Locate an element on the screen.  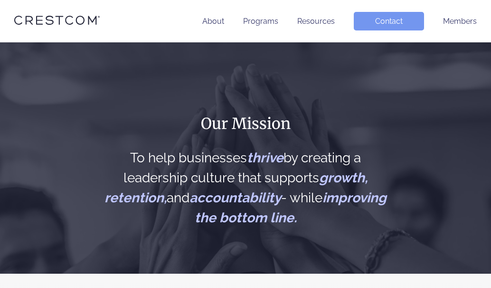
a: Members is located at coordinates (460, 21).